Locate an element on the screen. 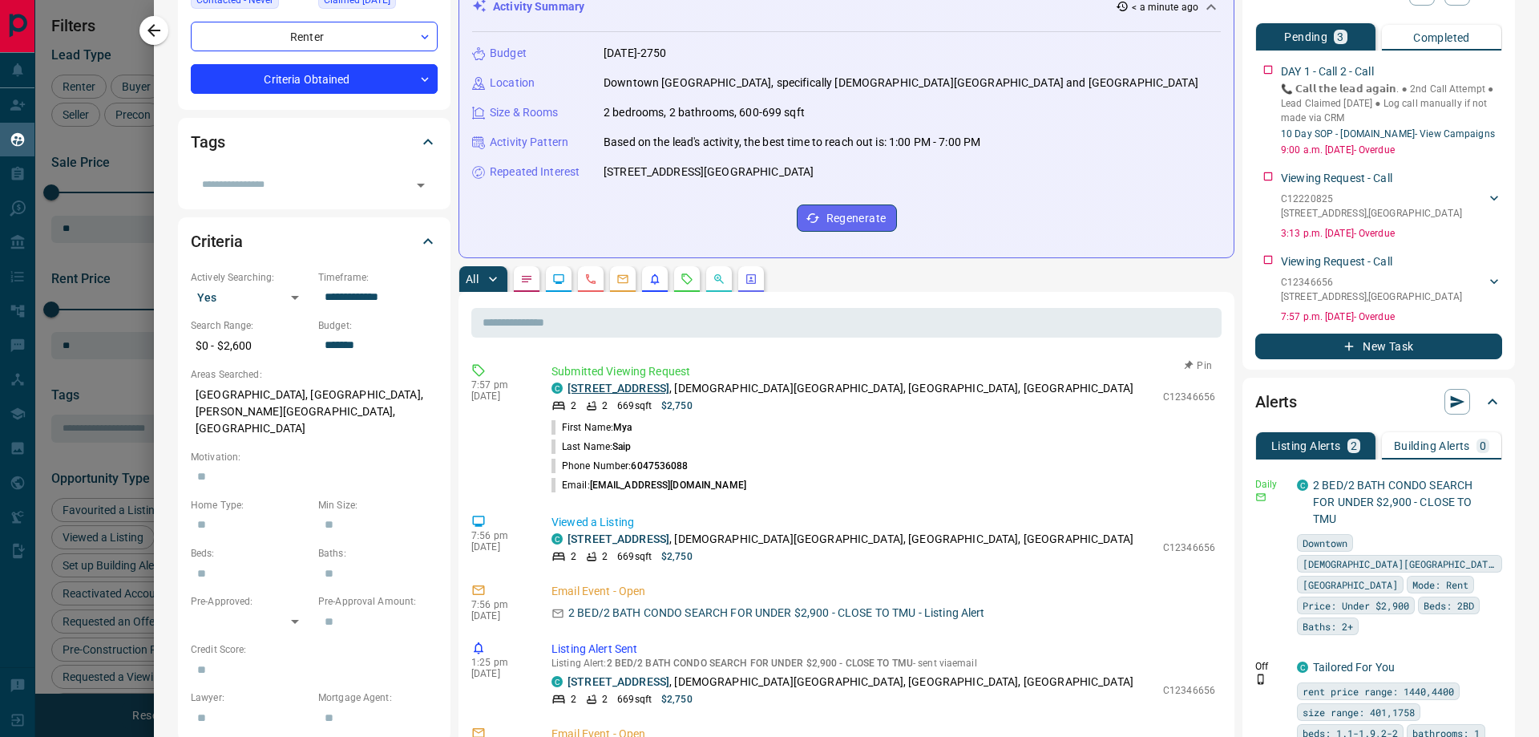 This screenshot has width=1539, height=737. p: Completed is located at coordinates (1441, 38).